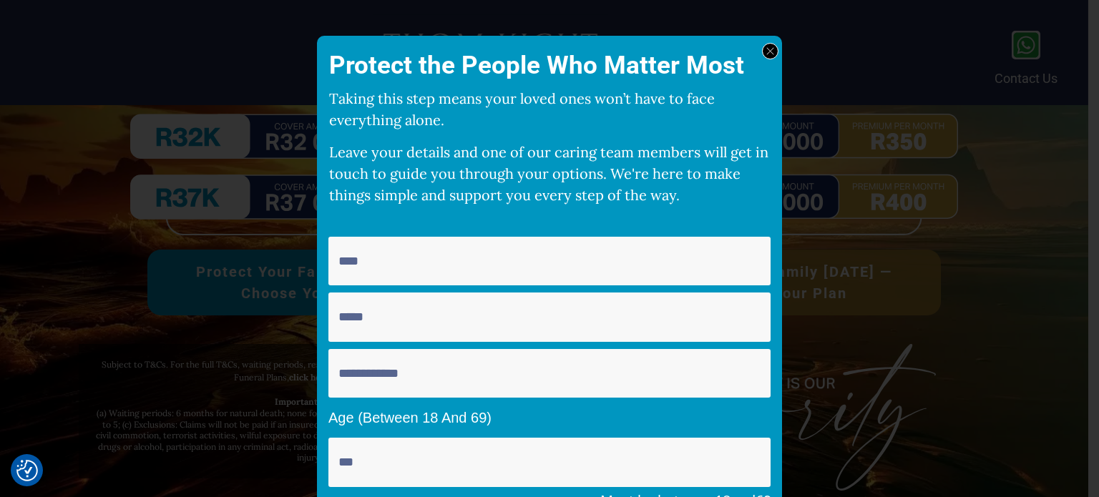 The image size is (1099, 497). I want to click on div: Age (between 18 and 69), so click(550, 418).